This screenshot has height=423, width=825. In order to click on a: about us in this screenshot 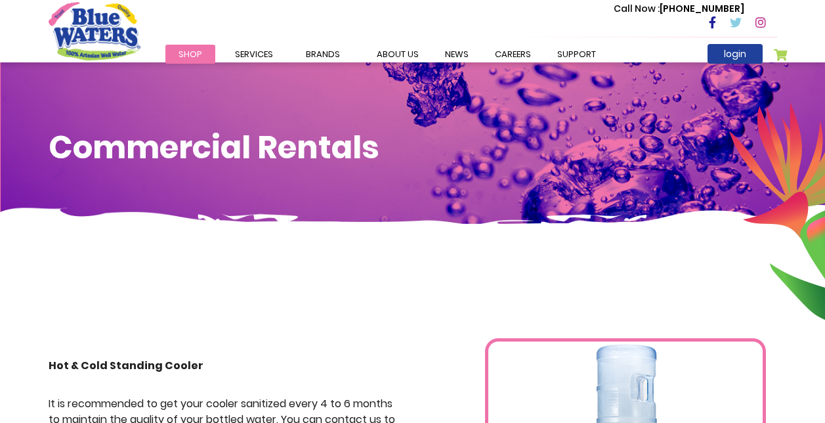, I will do `click(398, 54)`.